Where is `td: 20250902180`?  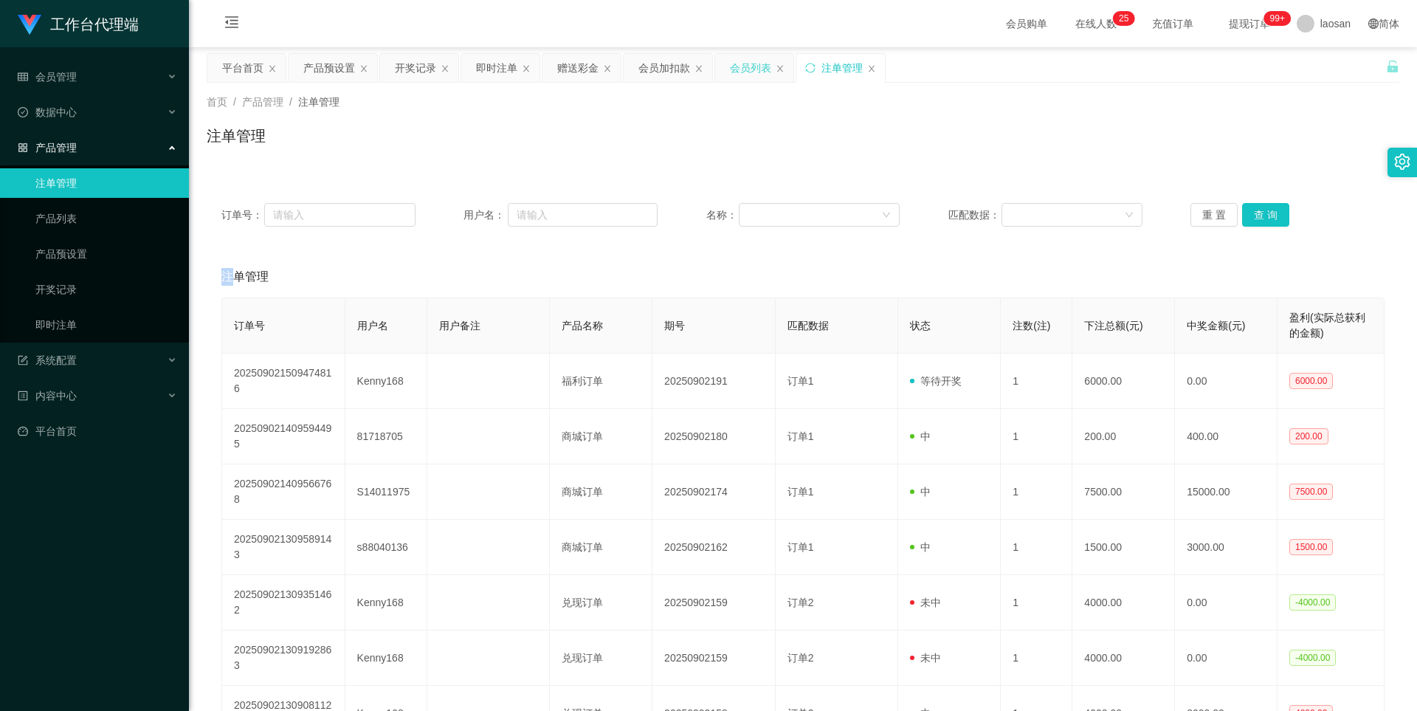
td: 20250902180 is located at coordinates (714, 436).